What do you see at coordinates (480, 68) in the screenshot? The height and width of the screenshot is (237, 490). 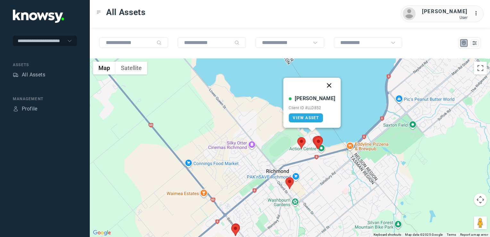 I see `button: Toggle fullscreen view` at bounding box center [480, 68].